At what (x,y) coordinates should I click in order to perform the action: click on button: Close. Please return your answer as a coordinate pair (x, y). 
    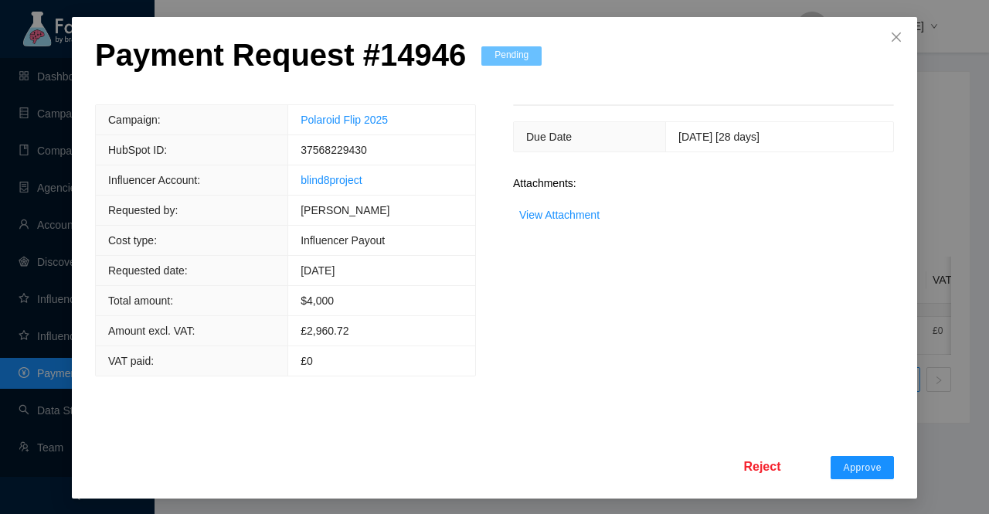
    Looking at the image, I should click on (896, 38).